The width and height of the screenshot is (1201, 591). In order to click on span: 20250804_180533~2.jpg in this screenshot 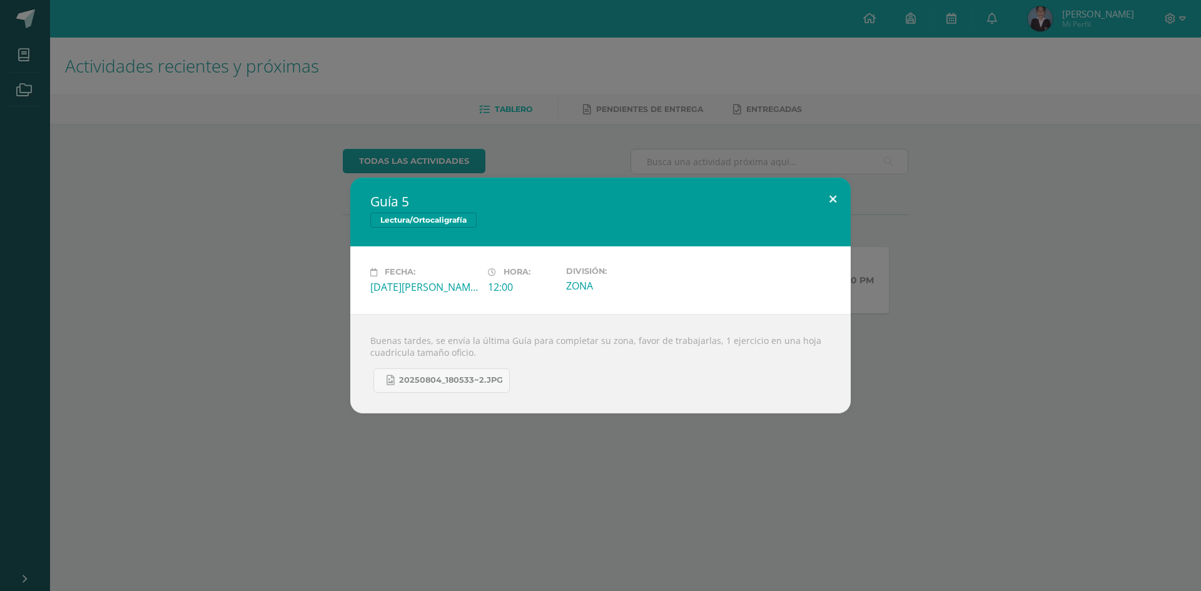, I will do `click(451, 380)`.